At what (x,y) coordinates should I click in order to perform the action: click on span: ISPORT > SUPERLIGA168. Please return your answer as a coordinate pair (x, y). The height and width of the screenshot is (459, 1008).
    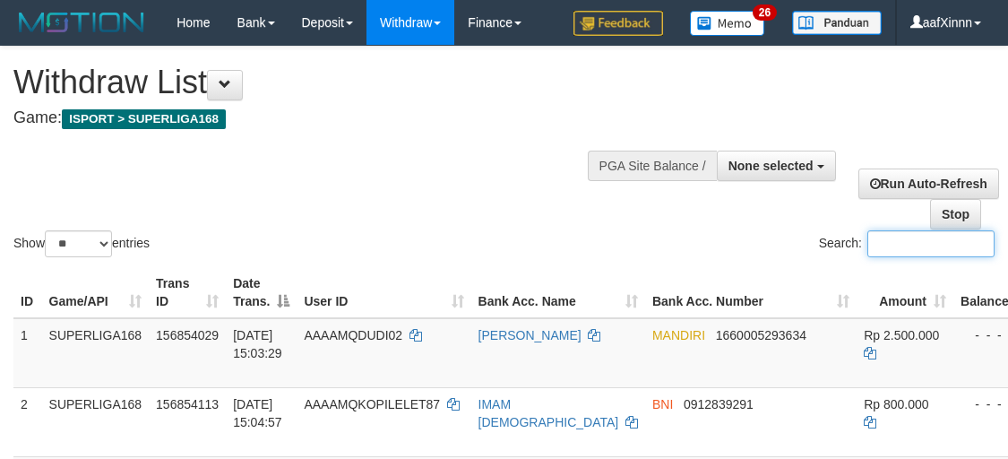
    Looking at the image, I should click on (143, 119).